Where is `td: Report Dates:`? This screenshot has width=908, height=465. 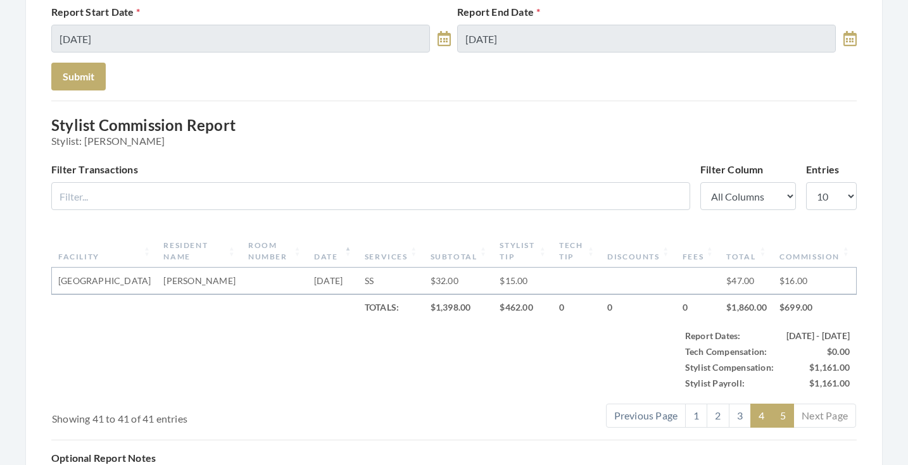
td: Report Dates: is located at coordinates (729, 335).